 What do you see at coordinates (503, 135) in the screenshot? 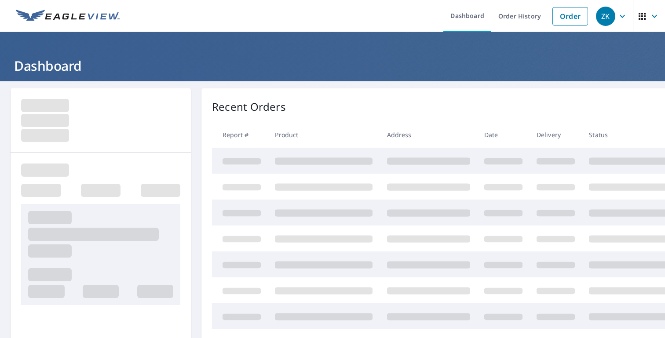
I see `th: Date` at bounding box center [503, 135].